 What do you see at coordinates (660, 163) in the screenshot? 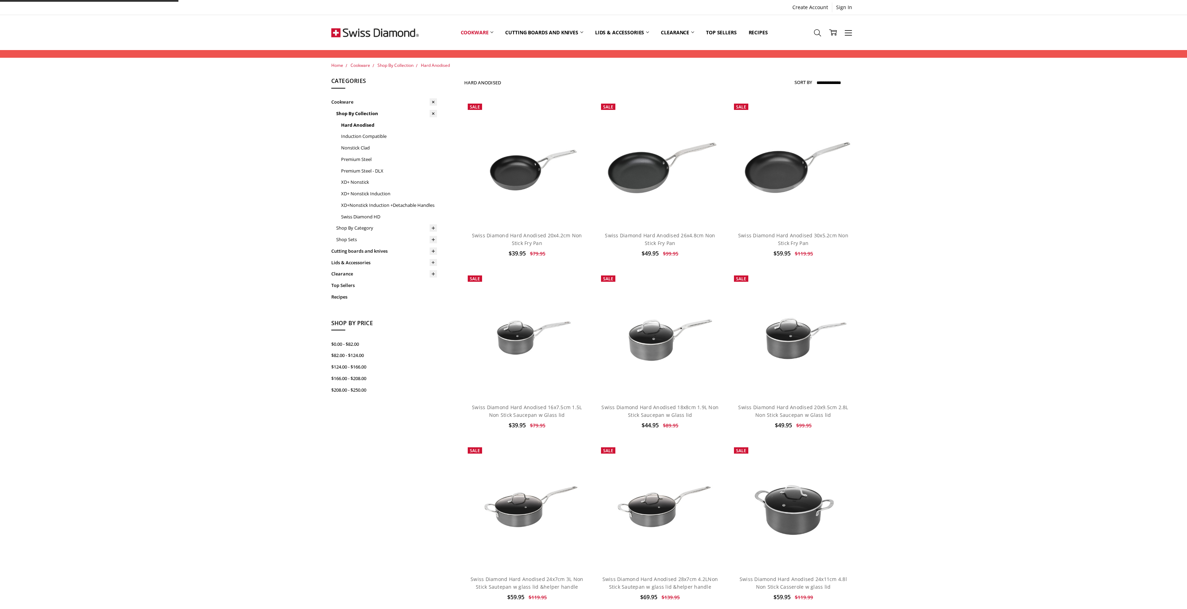
I see `img: Swiss Diamond Hard Anodised 26x4.8cm Non Stick Fry Pan` at bounding box center [660, 163].